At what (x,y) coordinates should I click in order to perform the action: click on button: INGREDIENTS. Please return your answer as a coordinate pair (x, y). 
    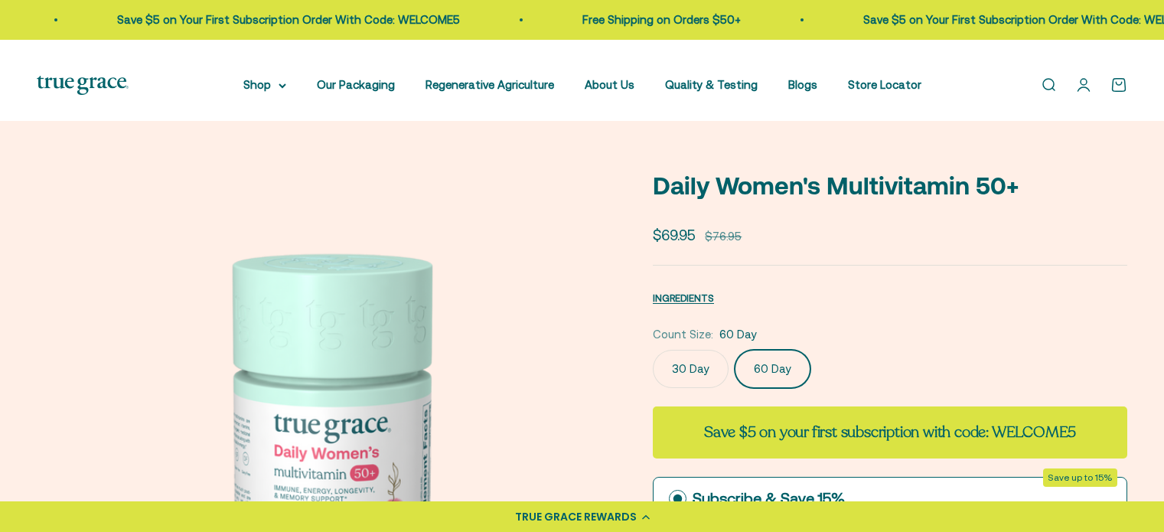
    Looking at the image, I should click on (683, 298).